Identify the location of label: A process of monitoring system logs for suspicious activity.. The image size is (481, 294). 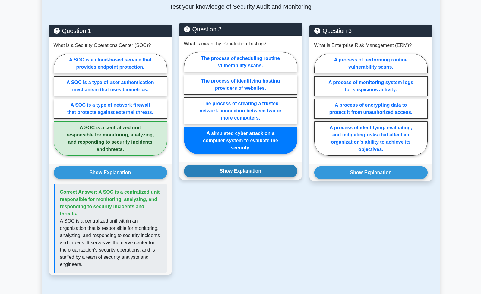
(371, 86).